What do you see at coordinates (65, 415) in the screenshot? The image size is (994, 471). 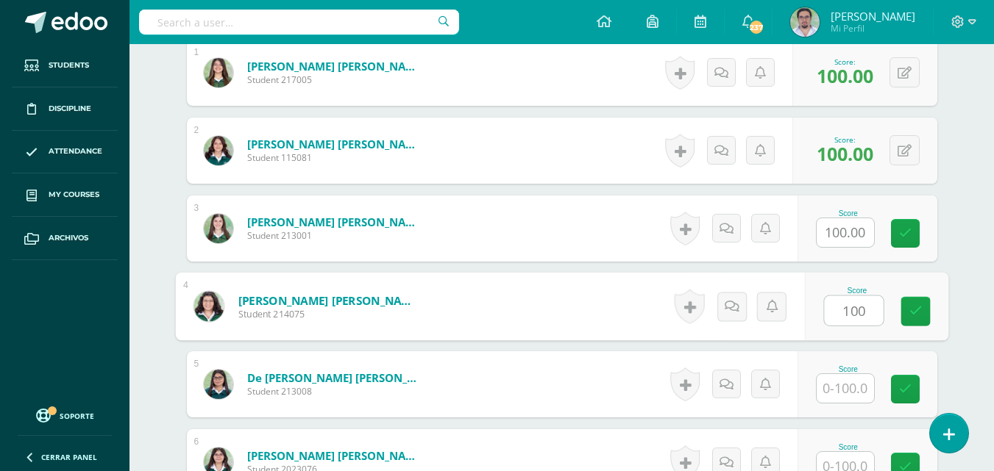 I see `a: Soporte` at bounding box center [65, 415].